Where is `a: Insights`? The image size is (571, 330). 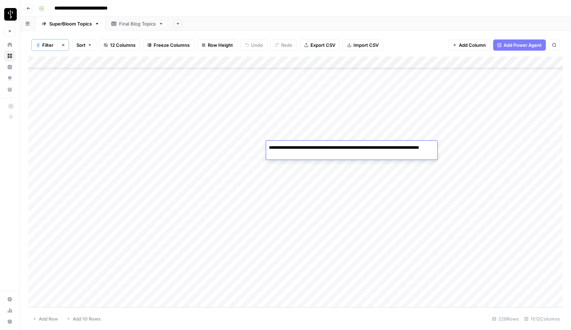
a: Insights is located at coordinates (10, 67).